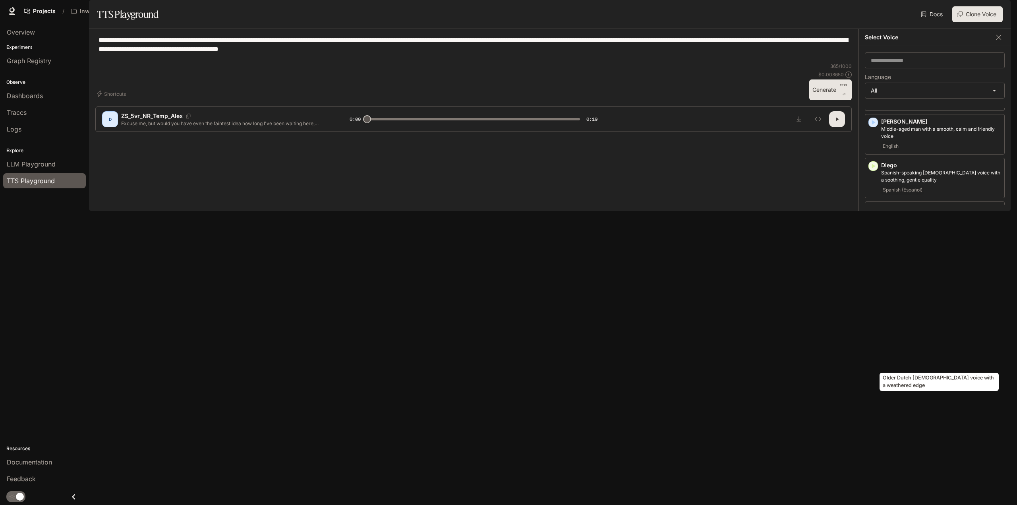  What do you see at coordinates (831, 74) in the screenshot?
I see `p: $ 0.003650` at bounding box center [831, 74].